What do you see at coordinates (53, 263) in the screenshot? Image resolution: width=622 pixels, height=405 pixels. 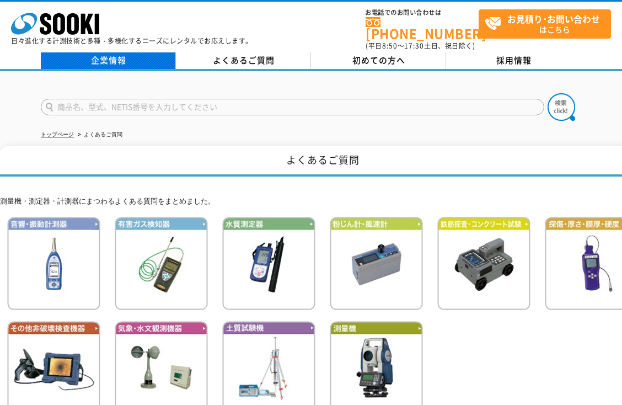 I see `img: 音響・振動計測器` at bounding box center [53, 263].